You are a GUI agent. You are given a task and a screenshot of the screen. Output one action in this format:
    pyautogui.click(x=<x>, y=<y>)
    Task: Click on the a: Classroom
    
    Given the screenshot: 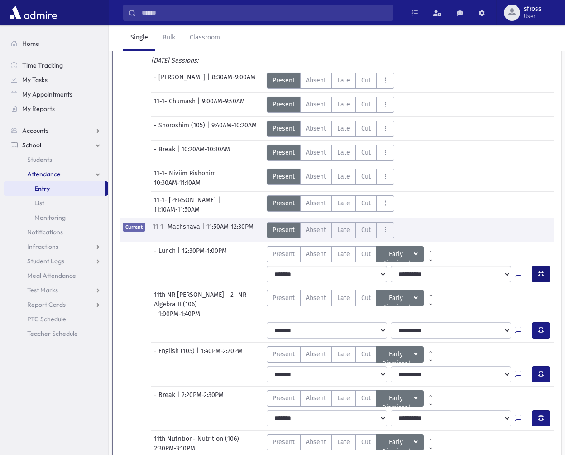 What is the action you would take?
    pyautogui.click(x=205, y=38)
    